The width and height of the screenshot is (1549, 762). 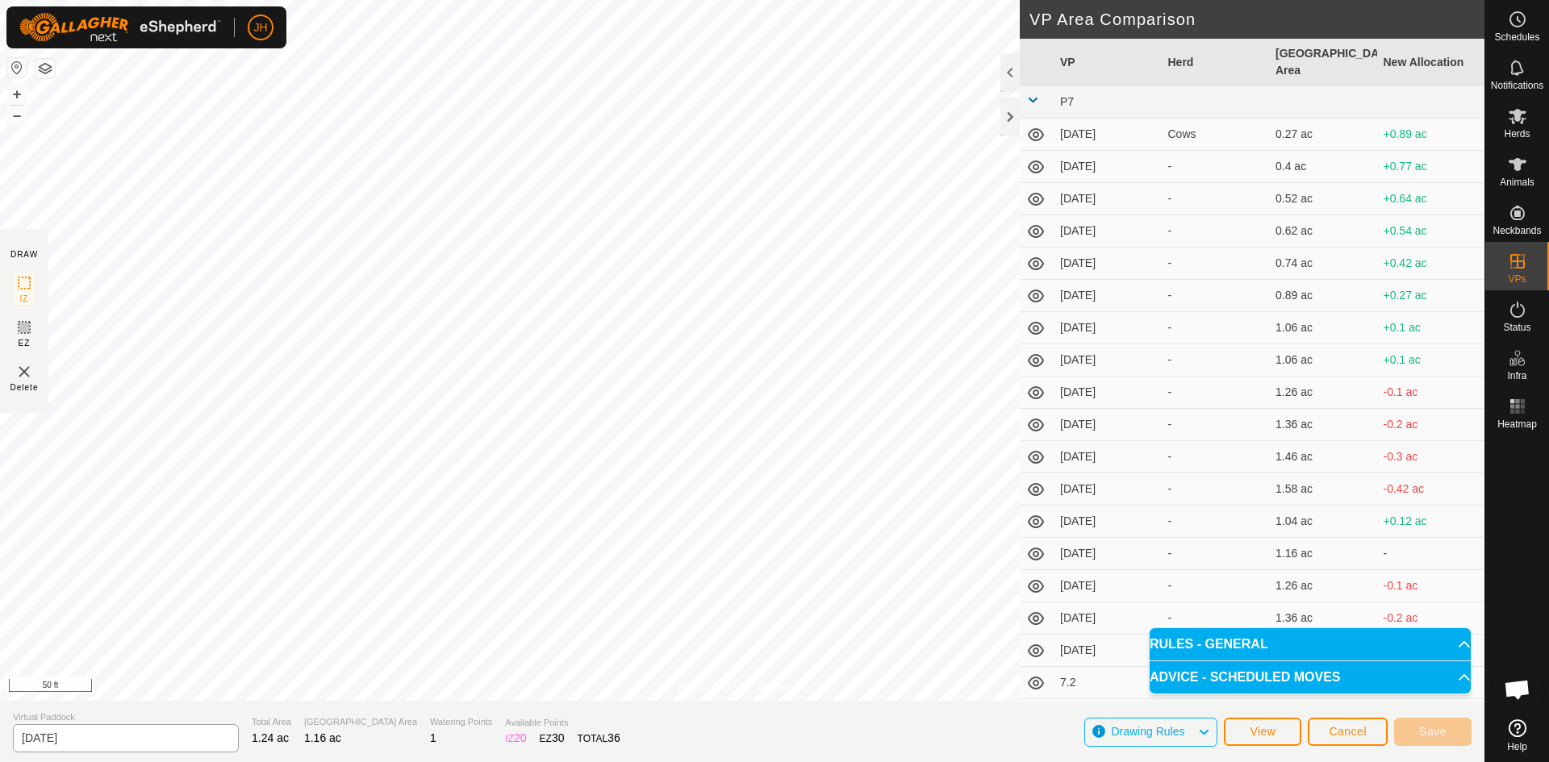 I want to click on span: Total Area, so click(x=271, y=722).